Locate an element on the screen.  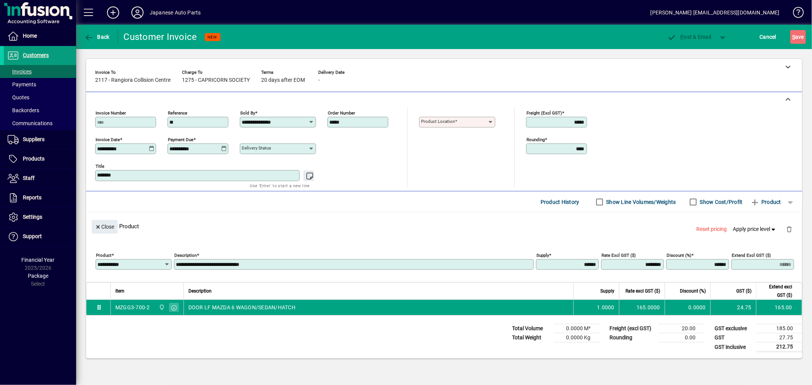
a: Payments is located at coordinates (40, 85).